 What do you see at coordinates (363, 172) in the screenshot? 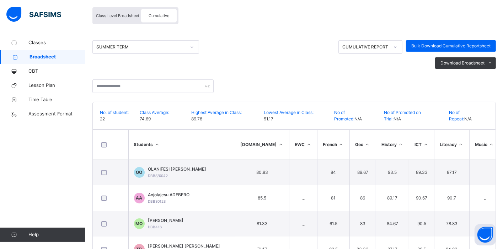
I see `td: 89.67` at bounding box center [363, 172].